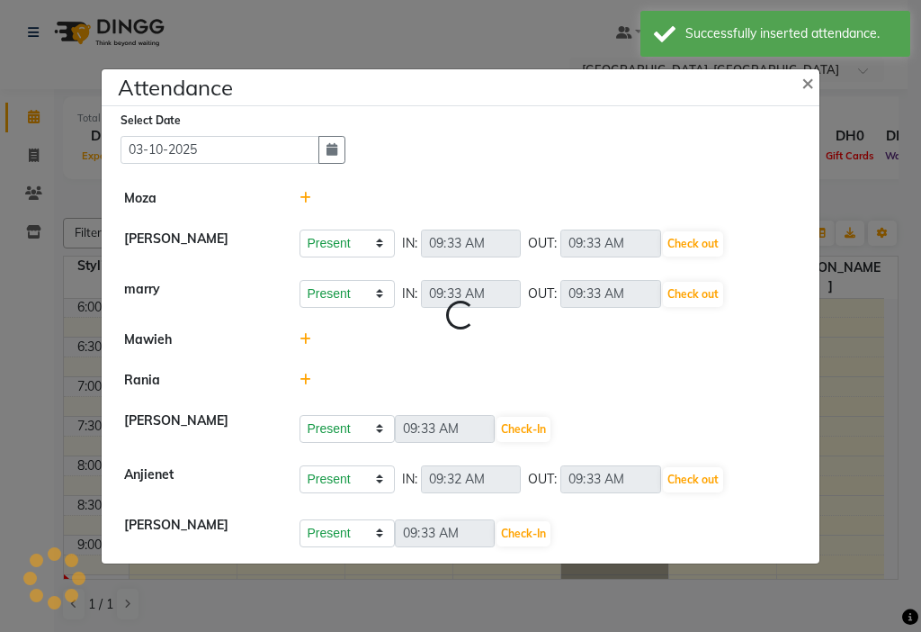 The height and width of the screenshot is (632, 921). I want to click on div: Rania, so click(198, 380).